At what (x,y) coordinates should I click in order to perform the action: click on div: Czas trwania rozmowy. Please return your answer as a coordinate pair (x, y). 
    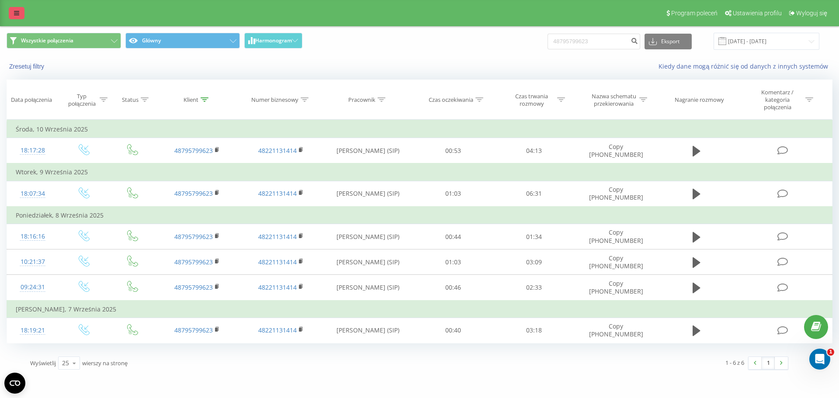
    Looking at the image, I should click on (531, 100).